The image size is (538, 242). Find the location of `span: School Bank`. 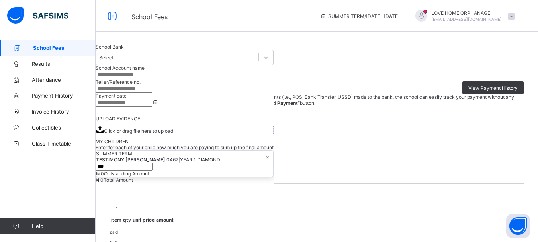

span: School Bank is located at coordinates (110, 47).